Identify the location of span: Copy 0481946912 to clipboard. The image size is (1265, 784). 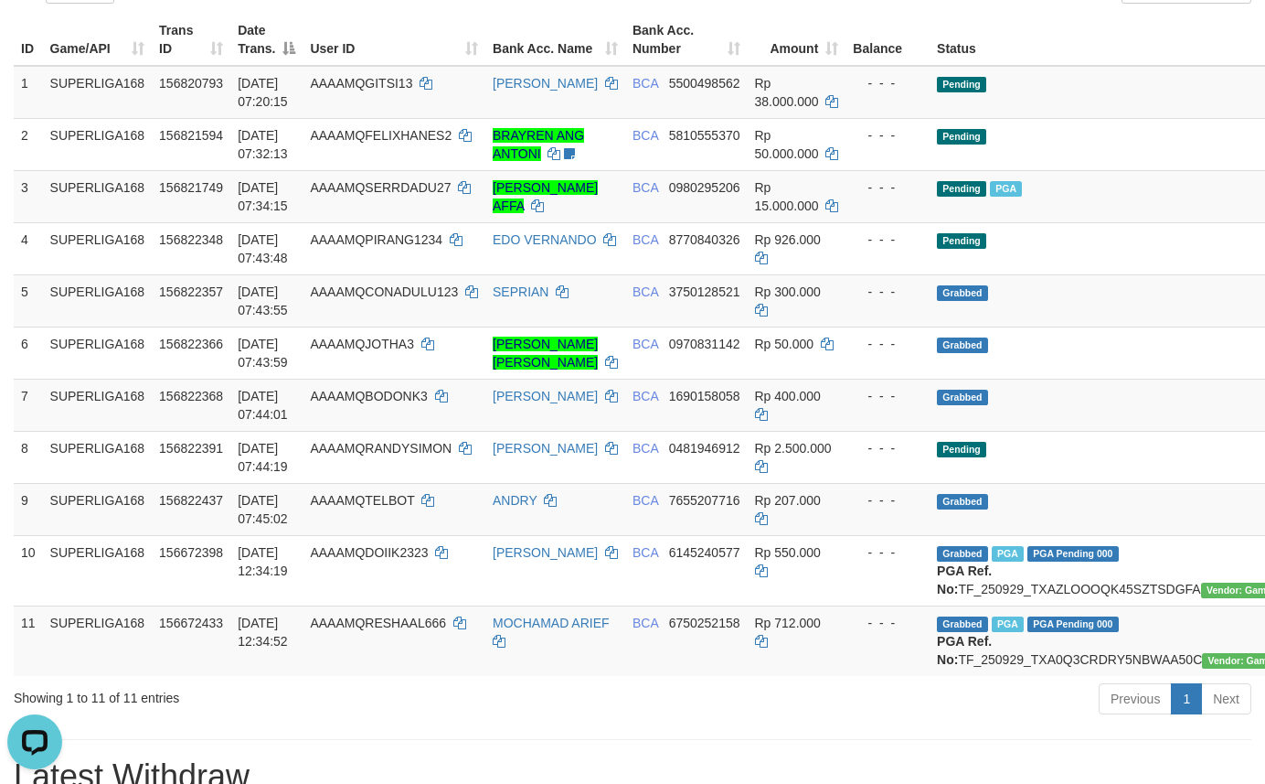
(705, 448).